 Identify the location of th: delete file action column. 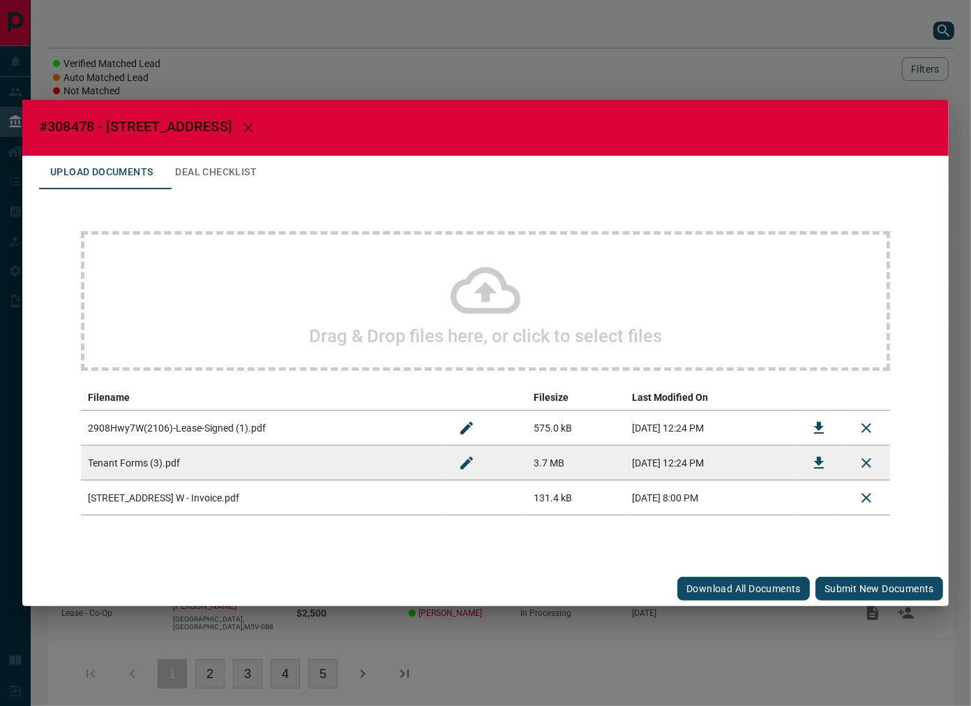
(867, 397).